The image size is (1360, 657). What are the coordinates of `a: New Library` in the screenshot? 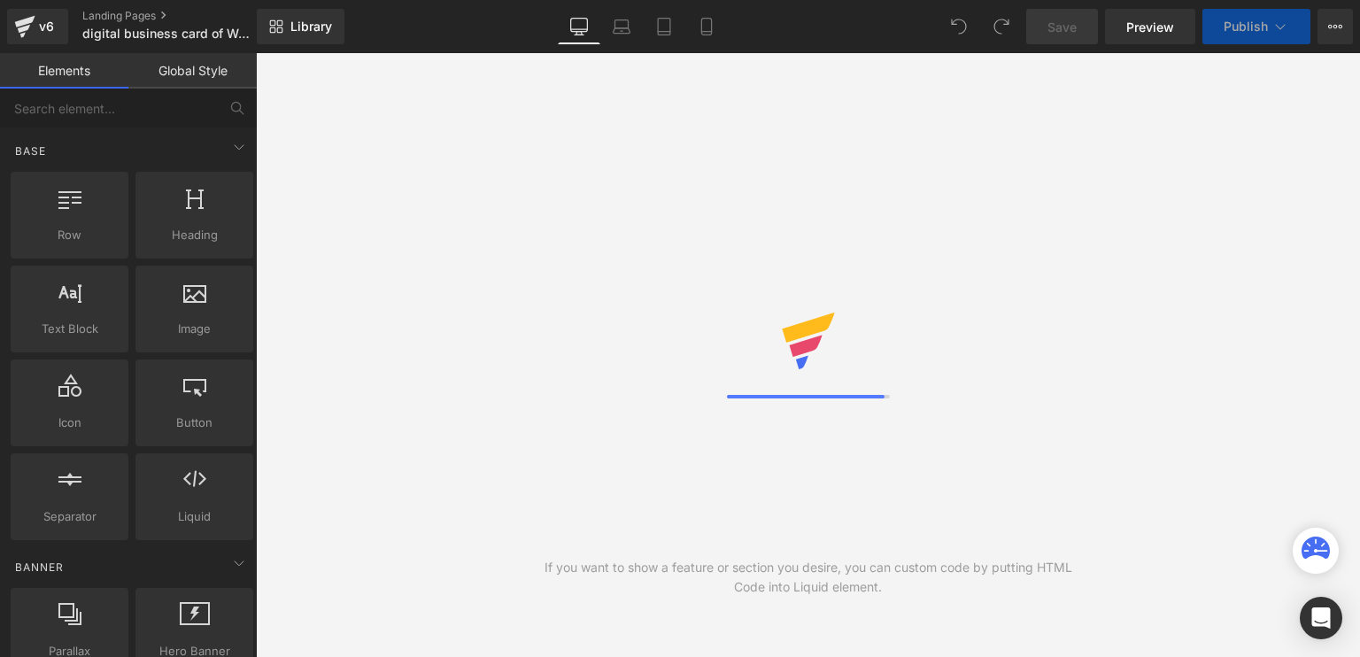 It's located at (300, 27).